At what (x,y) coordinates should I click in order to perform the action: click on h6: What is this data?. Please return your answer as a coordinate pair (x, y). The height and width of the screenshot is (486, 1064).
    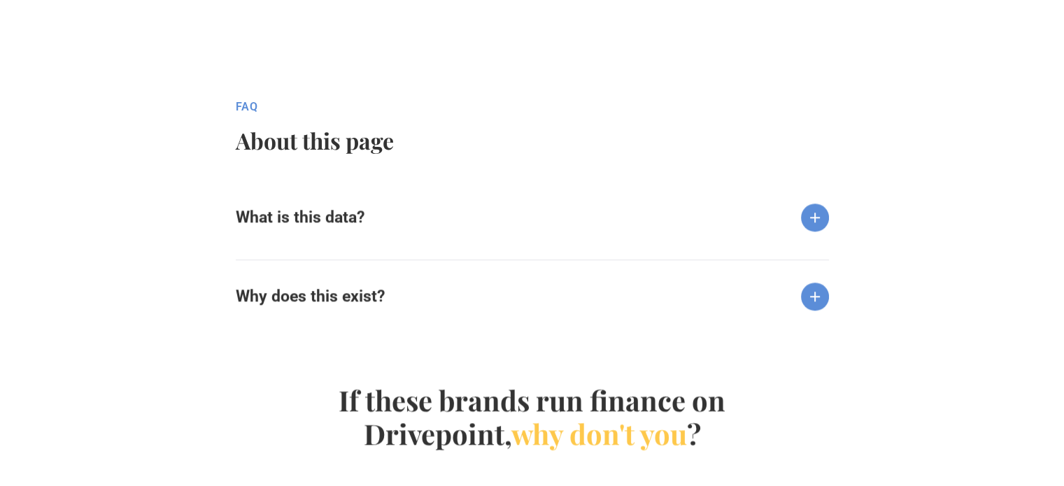
    Looking at the image, I should click on (300, 218).